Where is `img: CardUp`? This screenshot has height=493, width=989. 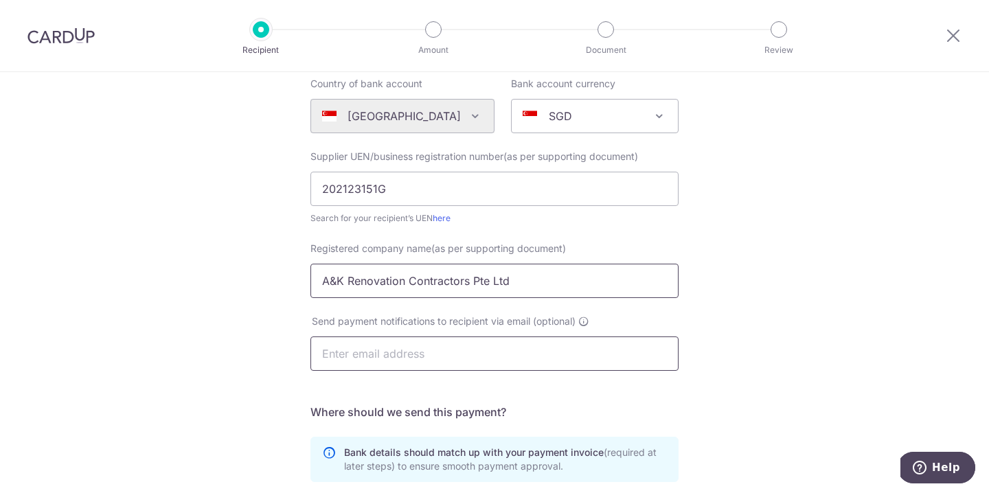
img: CardUp is located at coordinates (61, 36).